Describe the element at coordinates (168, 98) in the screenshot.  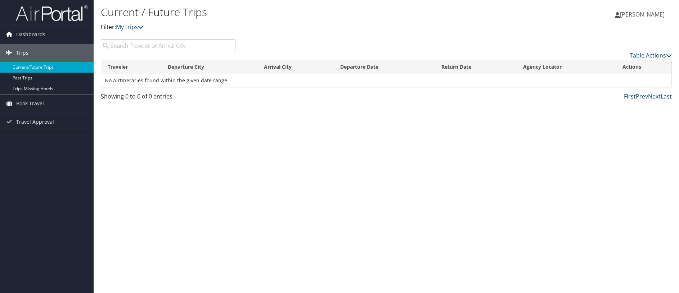
I see `div: Showing 0 to 0 of 0 entries` at that location.